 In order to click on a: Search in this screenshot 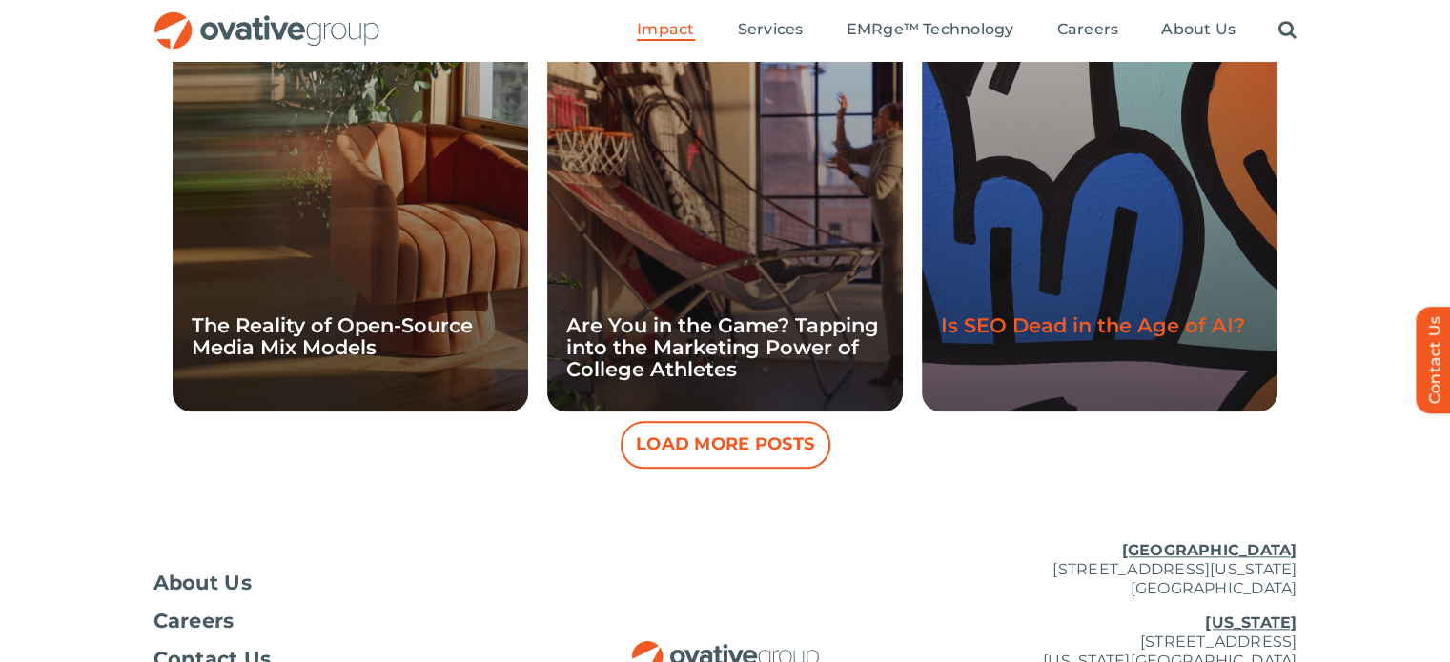, I will do `click(1287, 30)`.